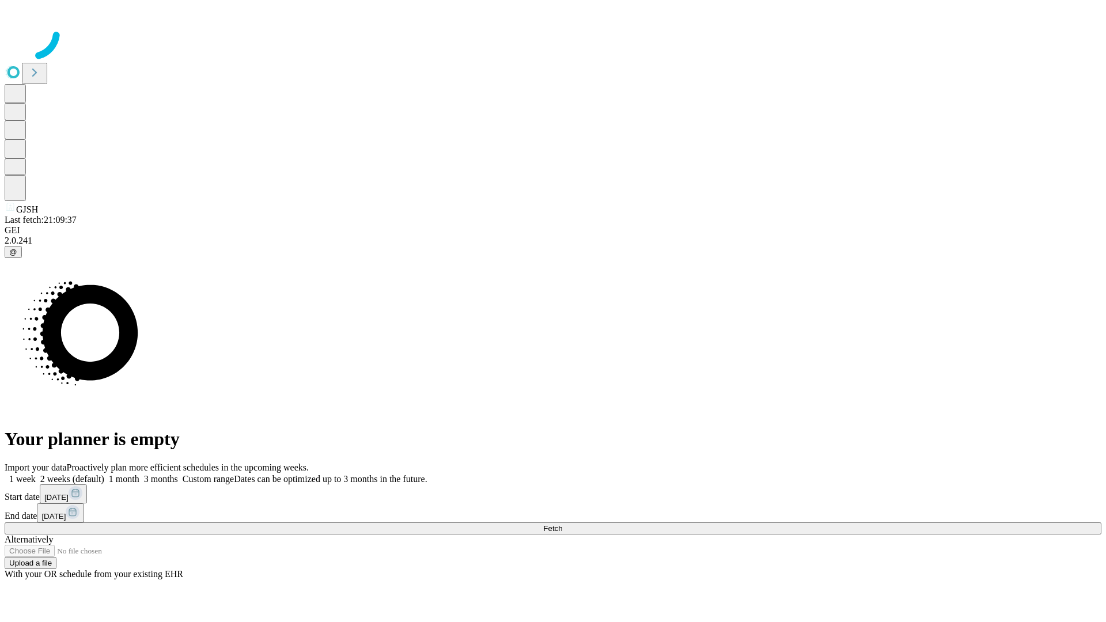 This screenshot has height=622, width=1106. Describe the element at coordinates (553, 241) in the screenshot. I see `div: 2.0.241` at that location.